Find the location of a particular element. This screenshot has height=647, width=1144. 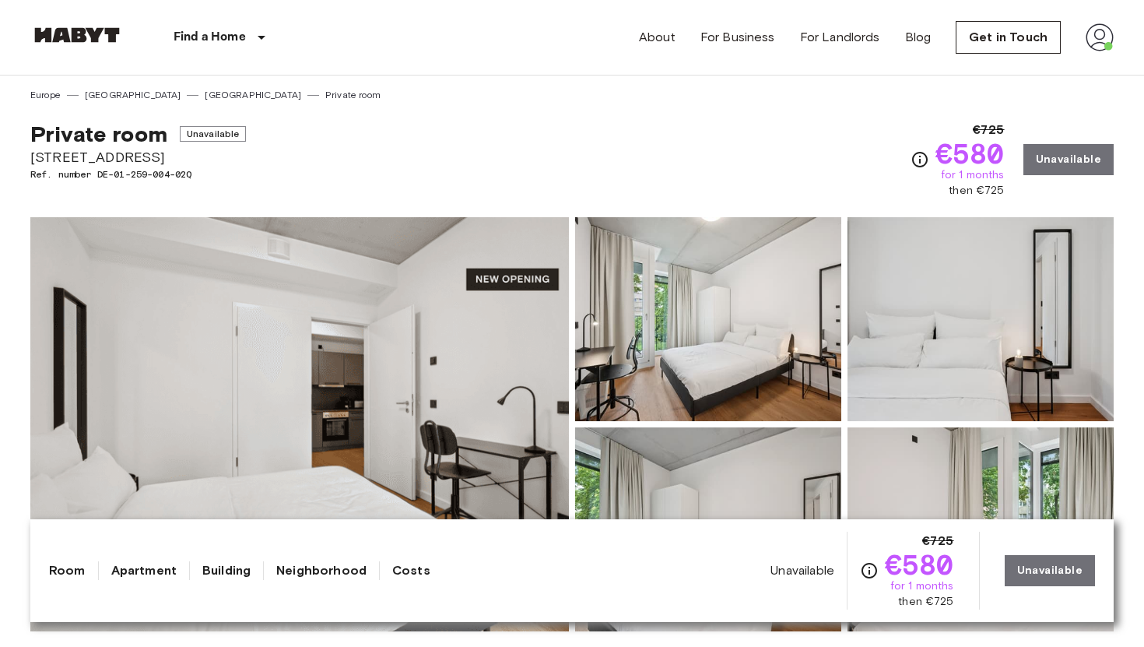

img: Marketing picture of unit DE-01-259-004-02Q is located at coordinates (300, 424).